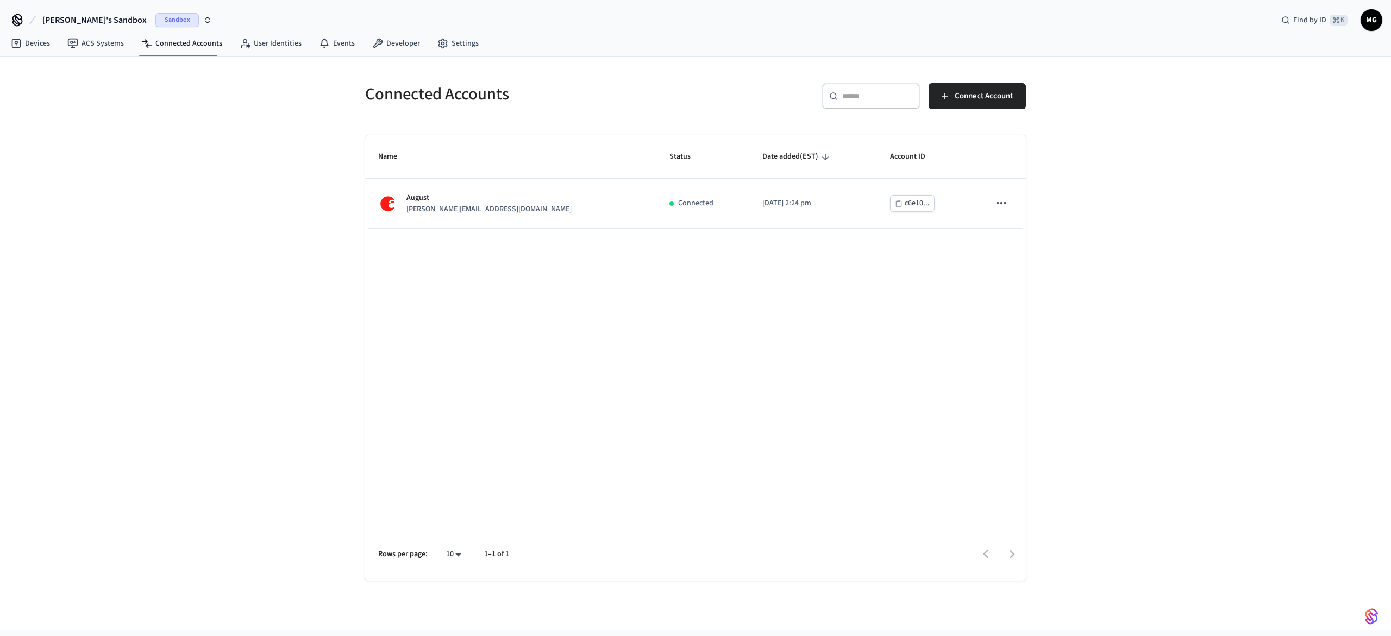 The image size is (1391, 636). I want to click on a: Settings, so click(458, 43).